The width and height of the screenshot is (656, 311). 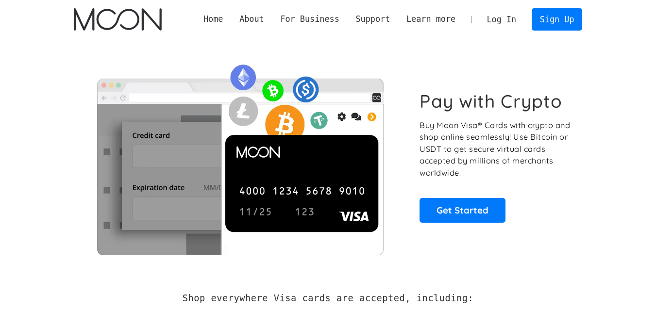 I want to click on h1: Pay with Crypto, so click(x=491, y=101).